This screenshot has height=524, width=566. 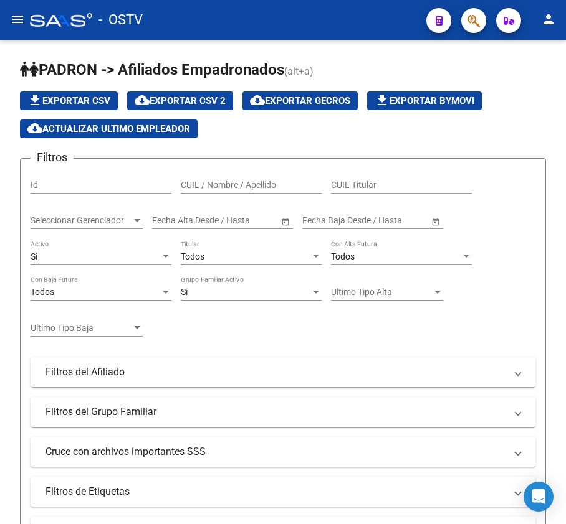 I want to click on mat-panel-title: Filtros de Etiquetas, so click(x=275, y=492).